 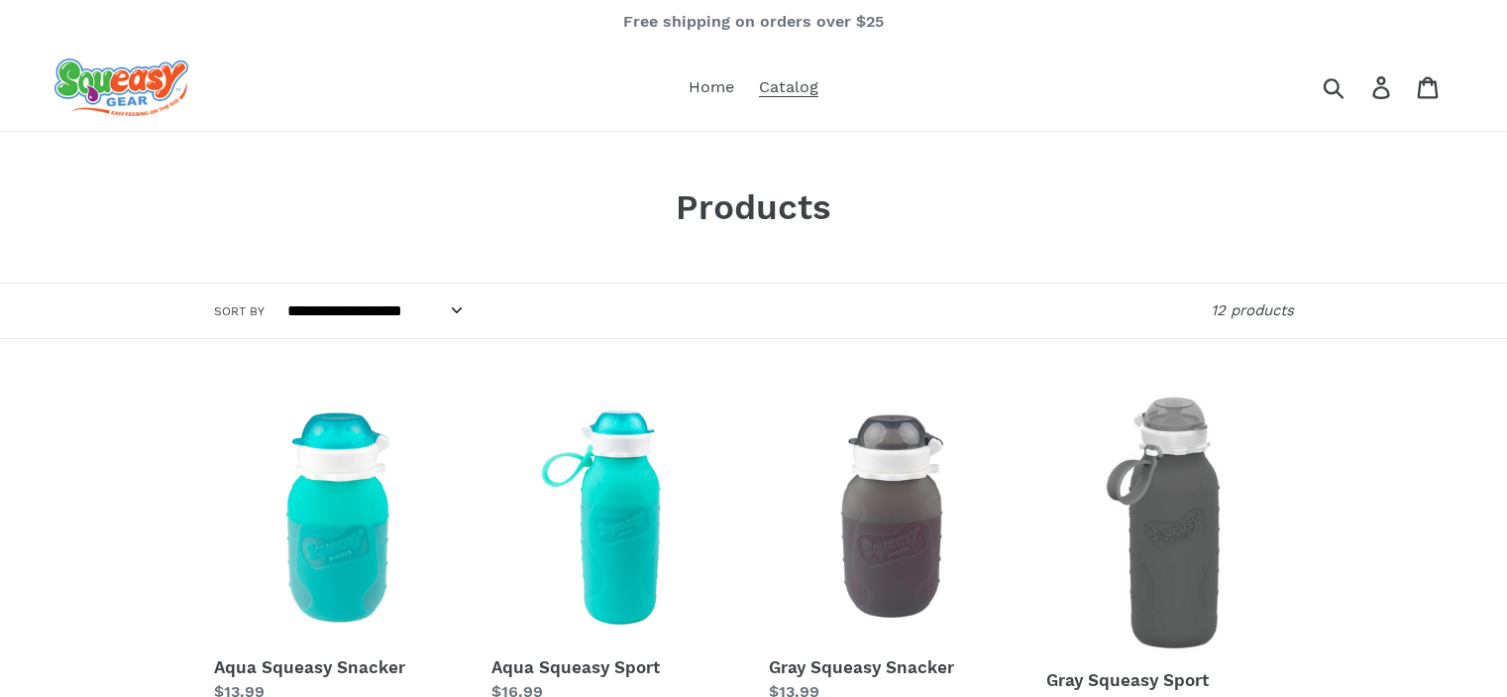 What do you see at coordinates (753, 207) in the screenshot?
I see `span: Products` at bounding box center [753, 207].